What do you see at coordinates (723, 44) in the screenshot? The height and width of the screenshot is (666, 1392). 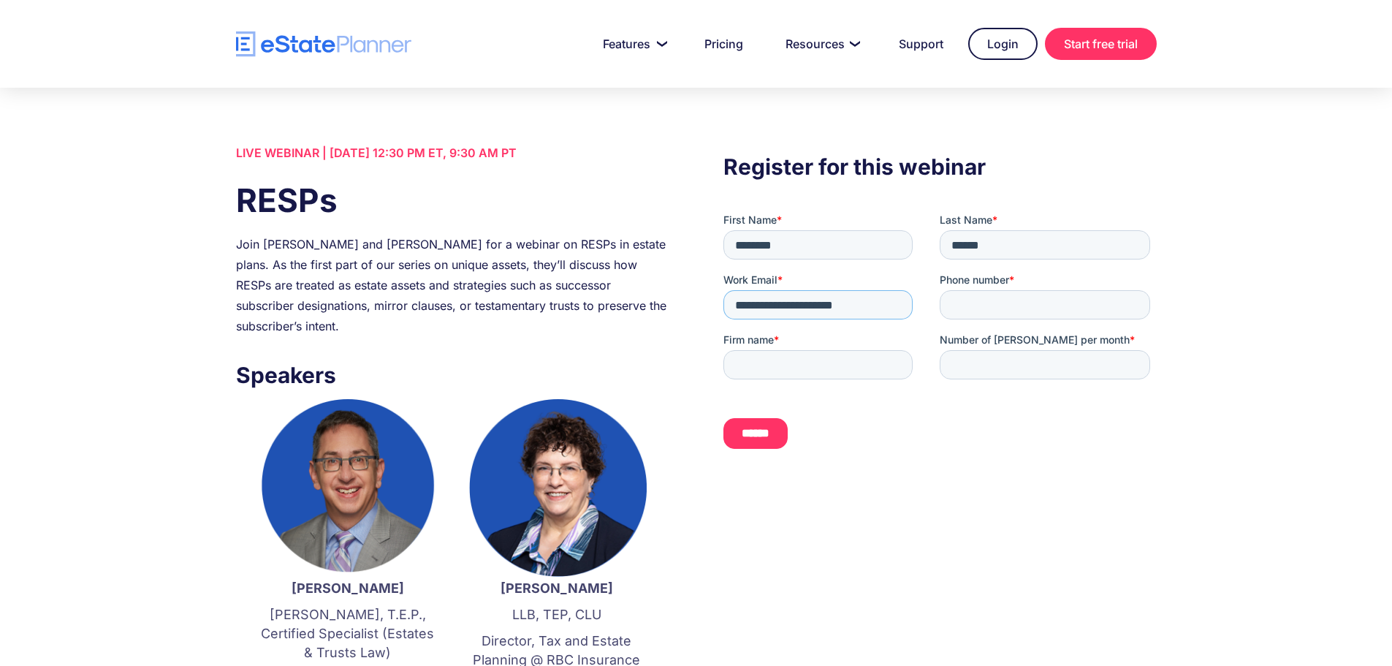 I see `a: Pricing` at bounding box center [723, 44].